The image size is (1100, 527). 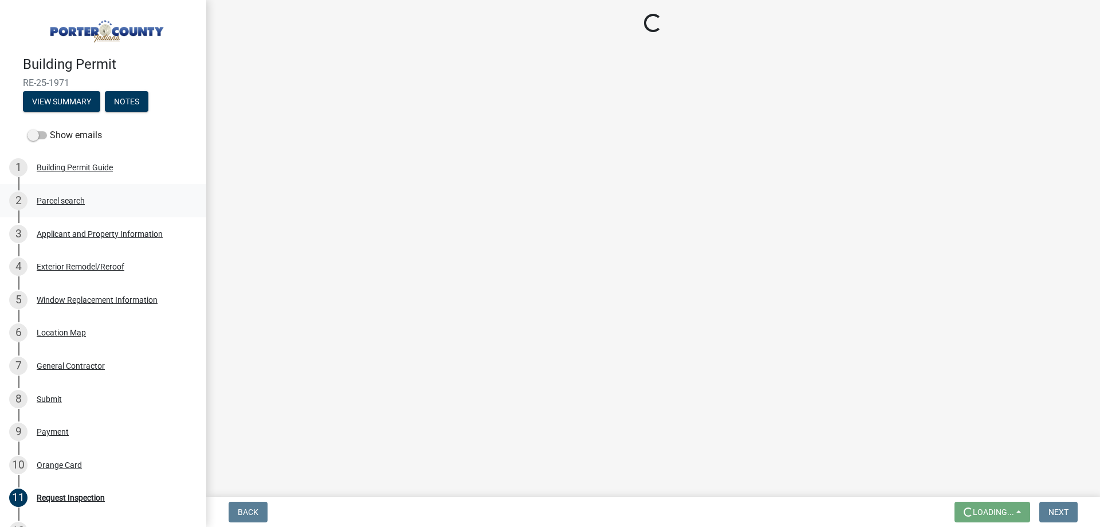 I want to click on button: Notes, so click(x=127, y=101).